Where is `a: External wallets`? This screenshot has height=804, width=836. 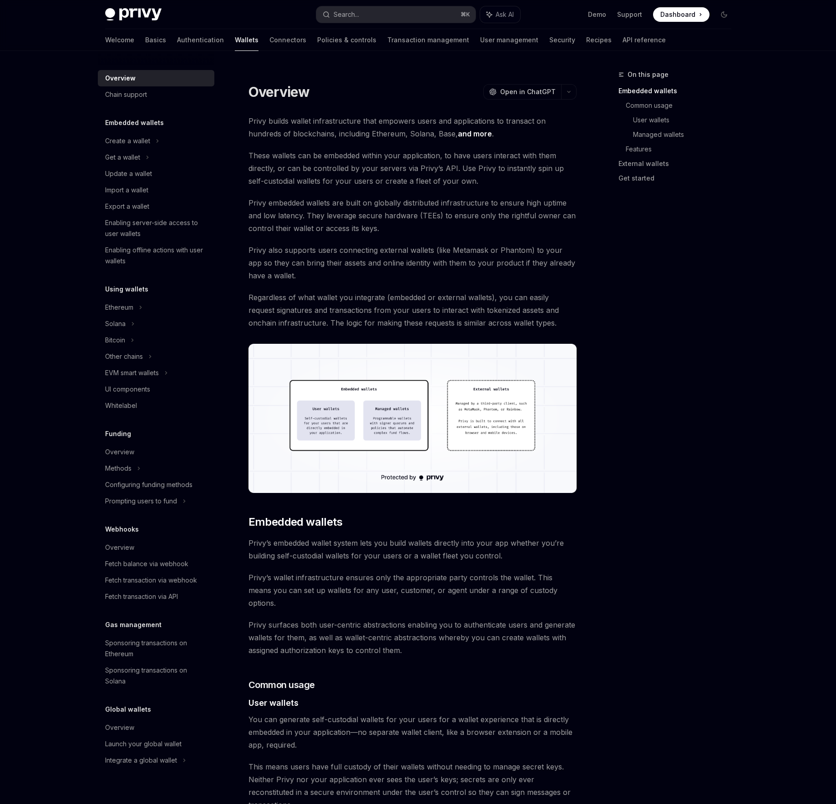 a: External wallets is located at coordinates (678, 164).